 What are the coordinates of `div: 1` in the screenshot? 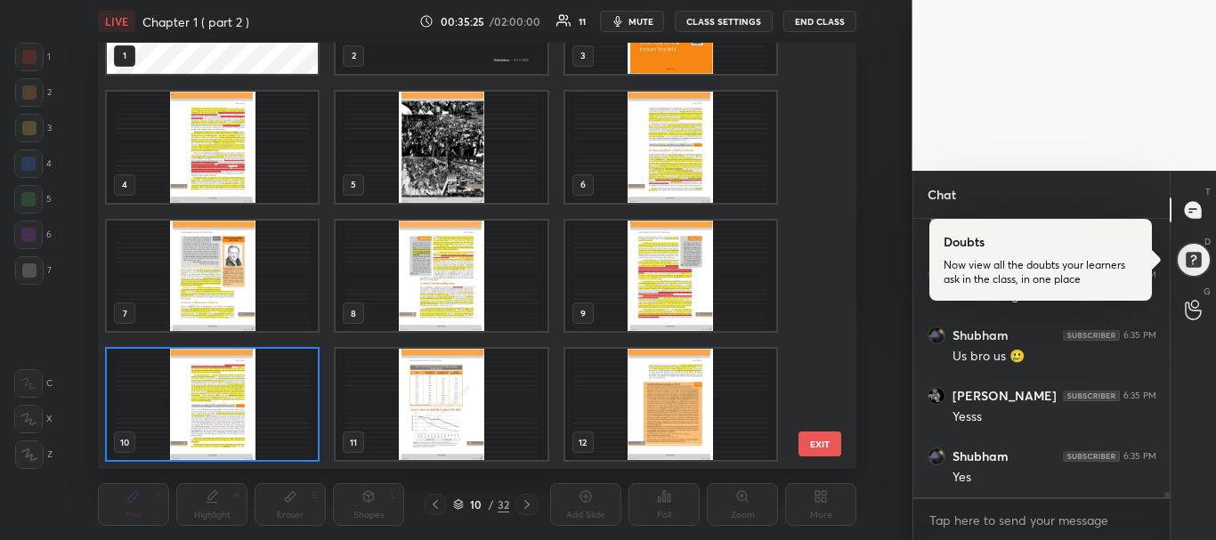 It's located at (33, 57).